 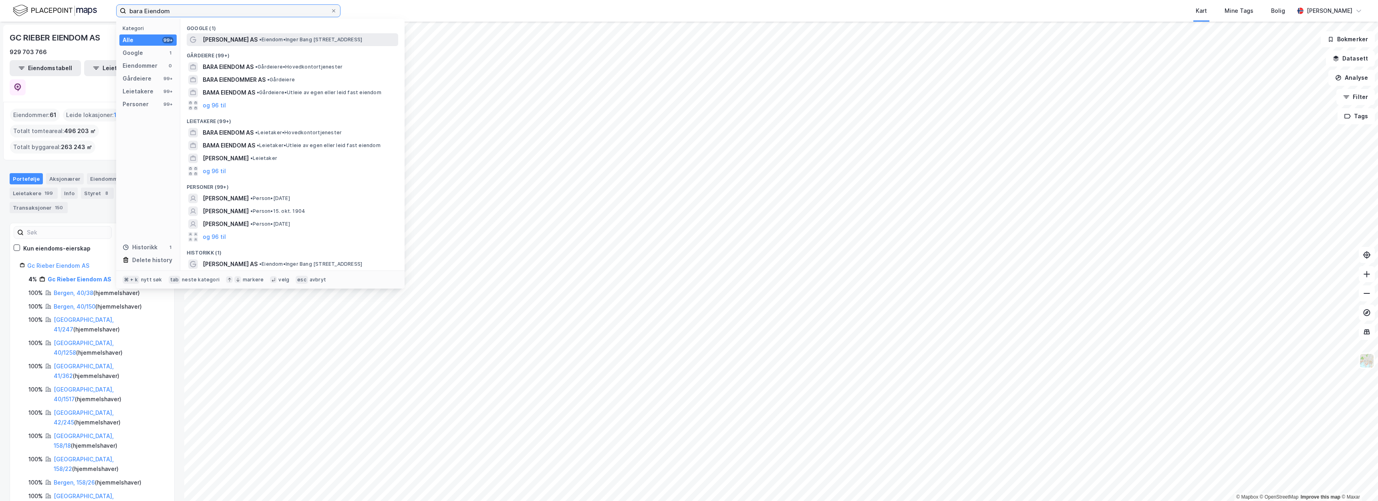 I want to click on span: Person • 15. okt. 1904, so click(x=278, y=211).